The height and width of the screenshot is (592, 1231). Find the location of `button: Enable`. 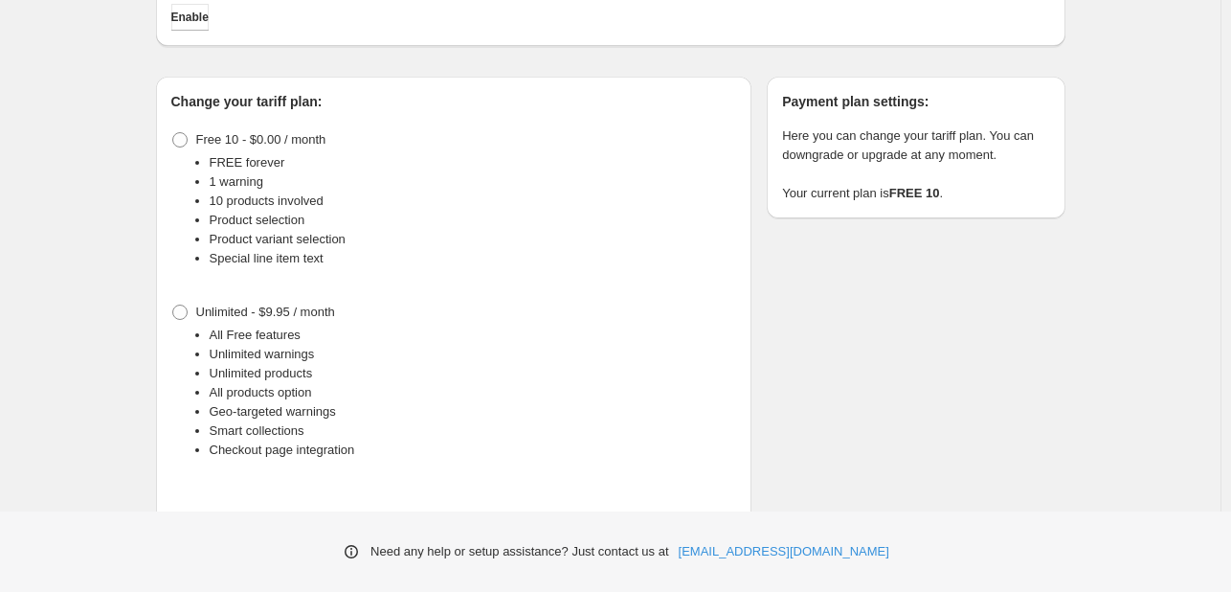

button: Enable is located at coordinates (190, 17).